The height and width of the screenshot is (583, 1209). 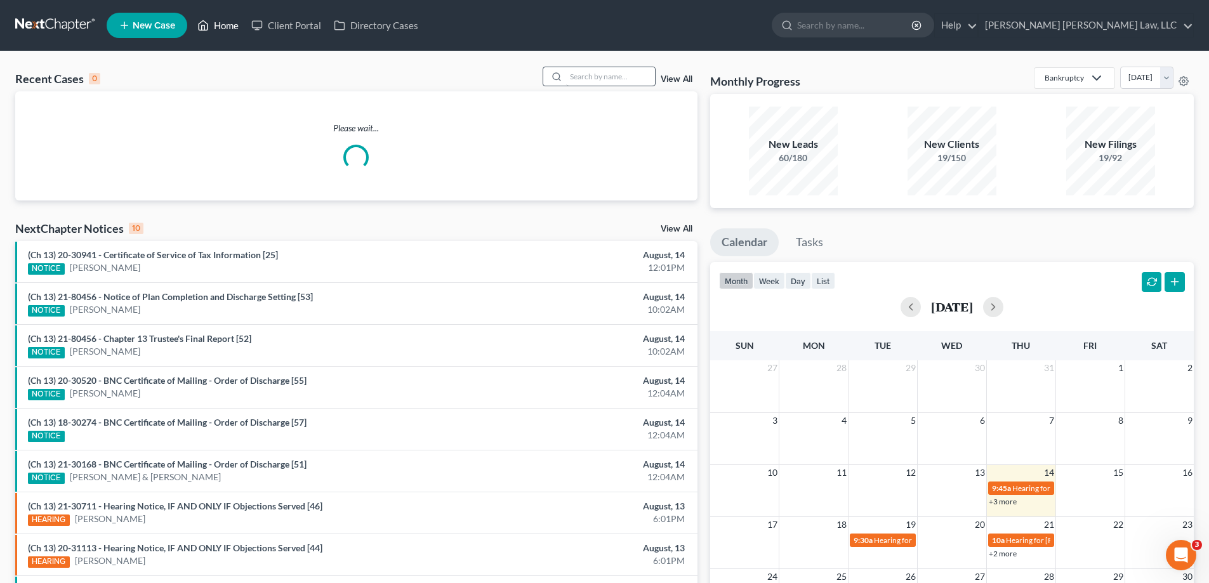 I want to click on span: 6, so click(x=982, y=421).